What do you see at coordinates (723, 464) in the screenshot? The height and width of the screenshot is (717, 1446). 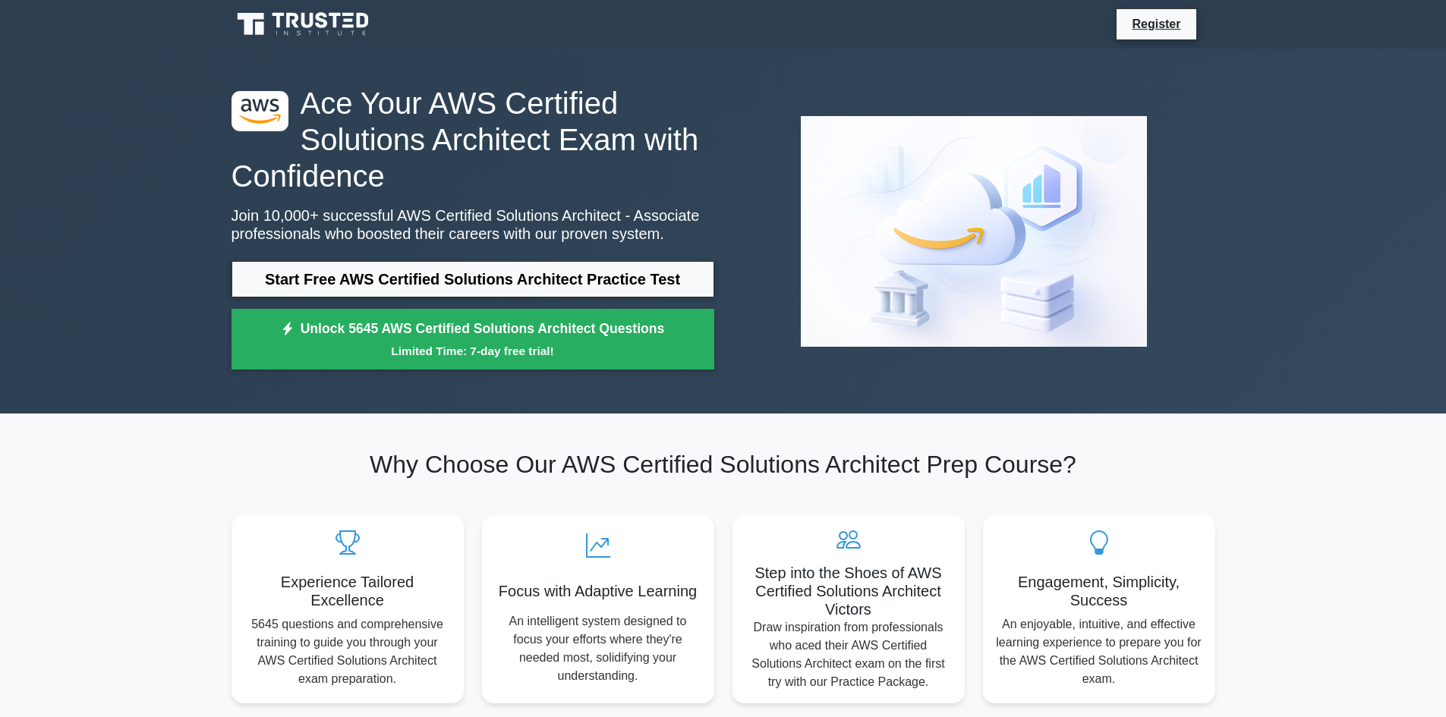 I see `h2: Why Choose Our AWS Certified Solutions Architect Prep Course?` at bounding box center [723, 464].